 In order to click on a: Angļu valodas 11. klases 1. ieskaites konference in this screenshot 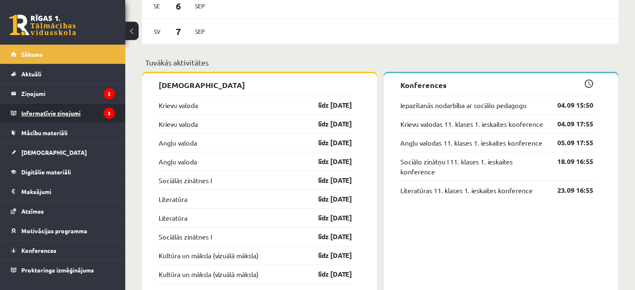, I will do `click(471, 143)`.